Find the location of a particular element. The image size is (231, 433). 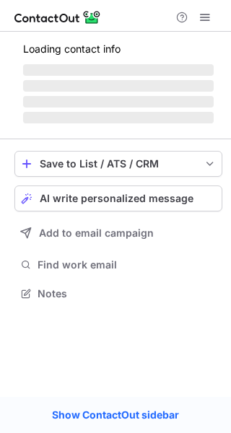

span: AI write personalized message is located at coordinates (116, 199).